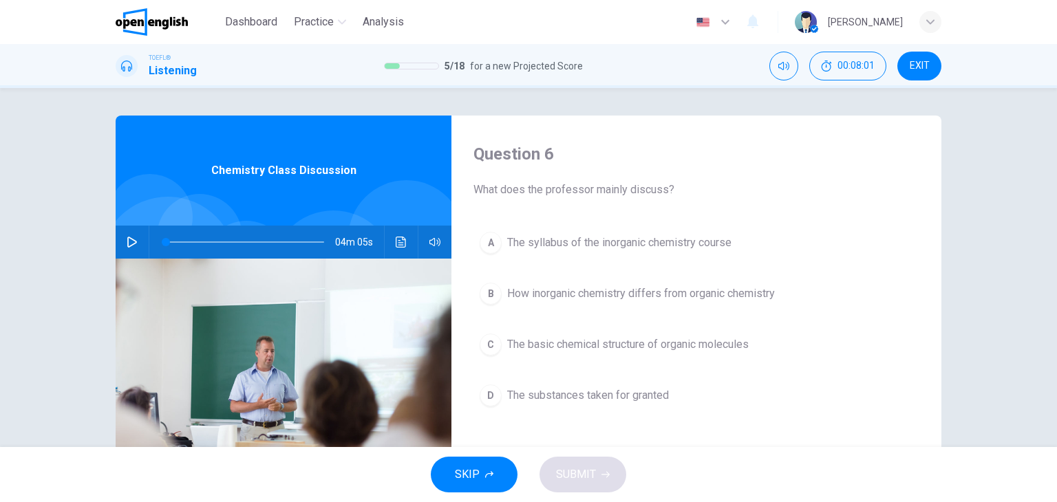 This screenshot has height=502, width=1057. I want to click on h4: Question 6, so click(697, 154).